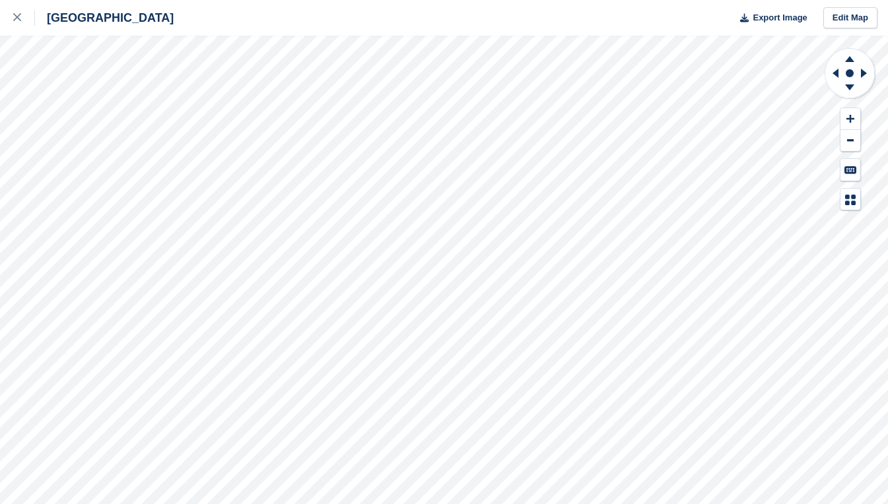 The image size is (888, 504). Describe the element at coordinates (850, 199) in the screenshot. I see `button: Map Legend` at that location.